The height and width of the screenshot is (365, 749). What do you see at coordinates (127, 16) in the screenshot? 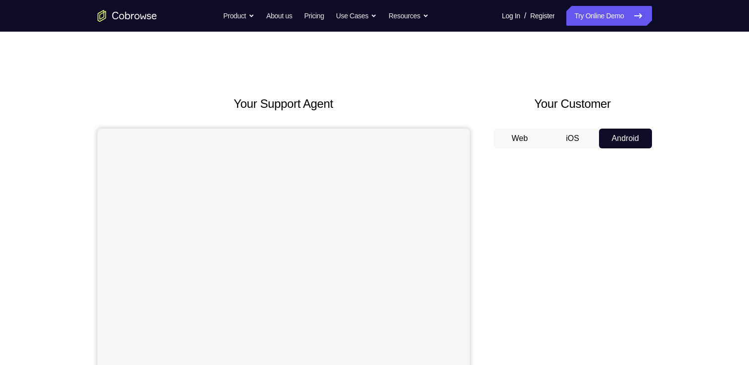
I see `a: Go to the home page` at bounding box center [127, 16].